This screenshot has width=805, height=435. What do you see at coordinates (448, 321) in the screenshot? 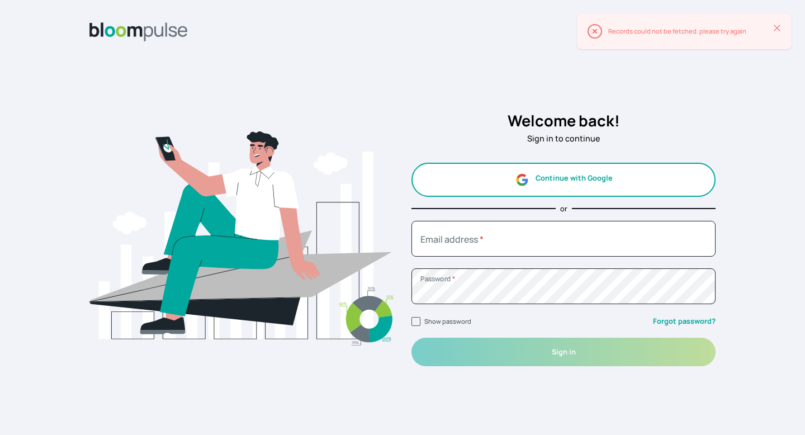
I see `label: Show password` at bounding box center [448, 321].